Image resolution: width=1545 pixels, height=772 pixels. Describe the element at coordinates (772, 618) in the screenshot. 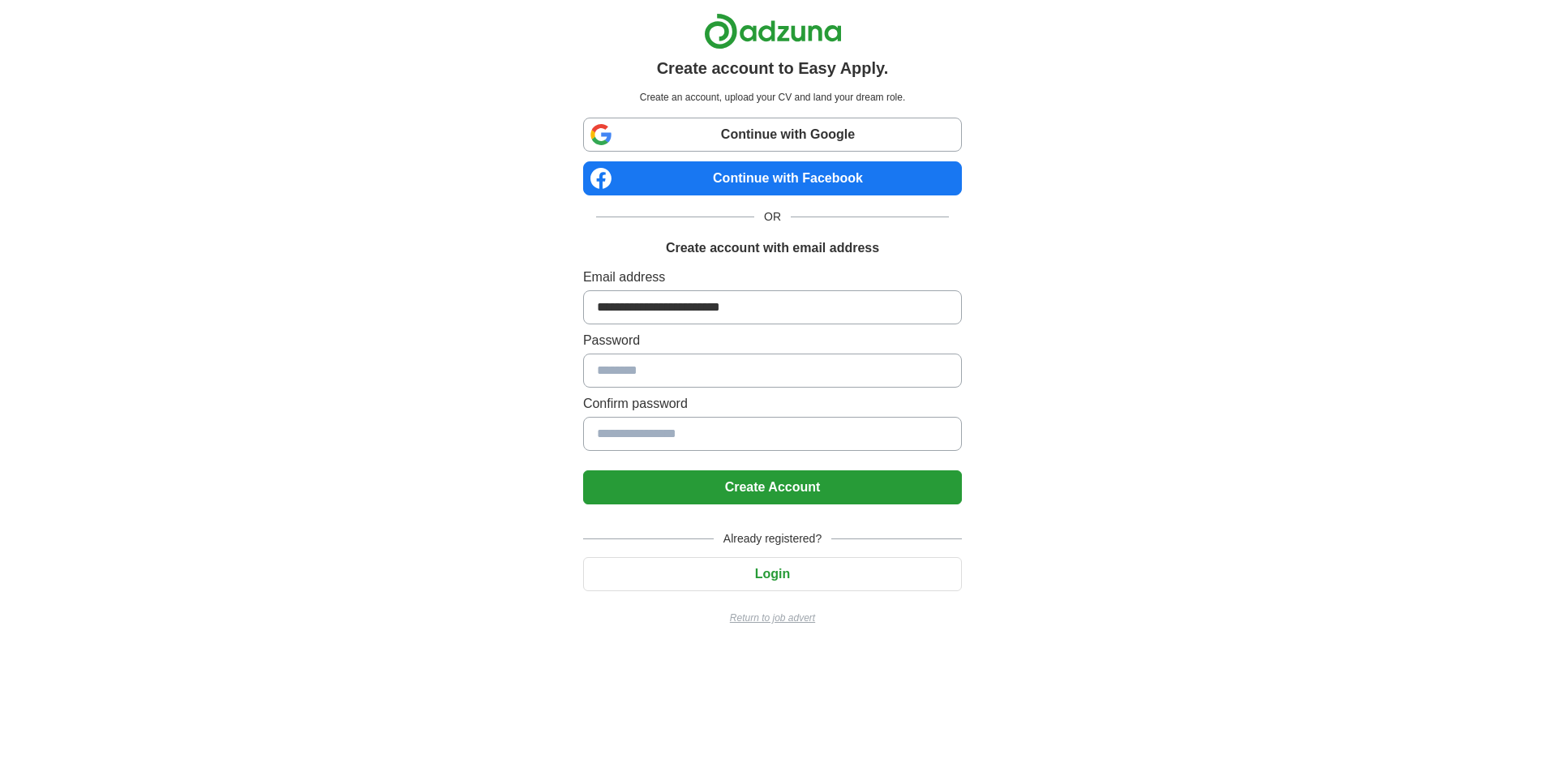

I see `p: Return to job advert` at that location.